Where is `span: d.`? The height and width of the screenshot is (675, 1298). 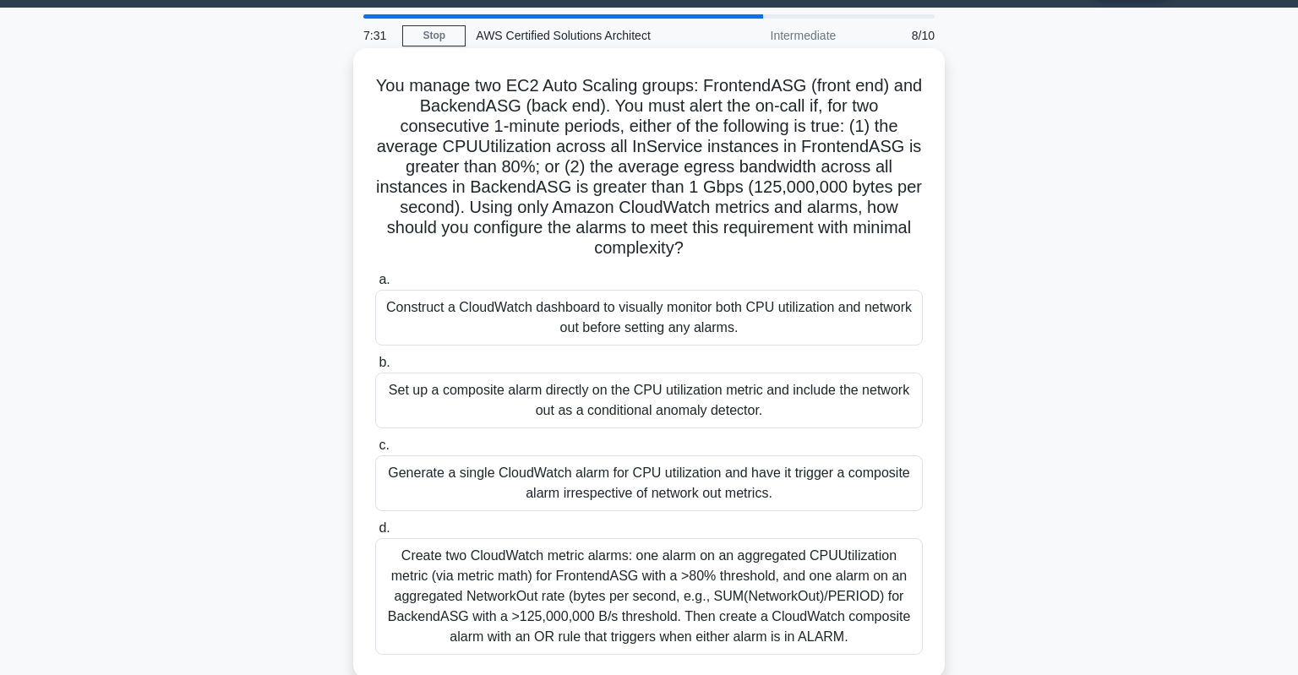 span: d. is located at coordinates (384, 527).